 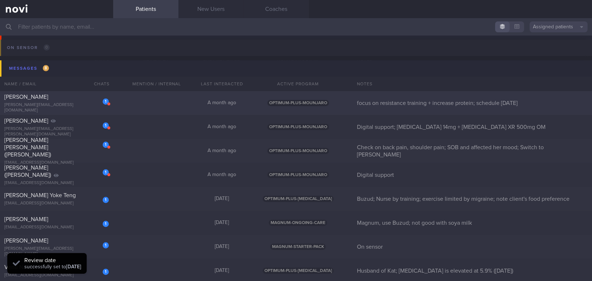 I want to click on div: Review date, so click(x=53, y=260).